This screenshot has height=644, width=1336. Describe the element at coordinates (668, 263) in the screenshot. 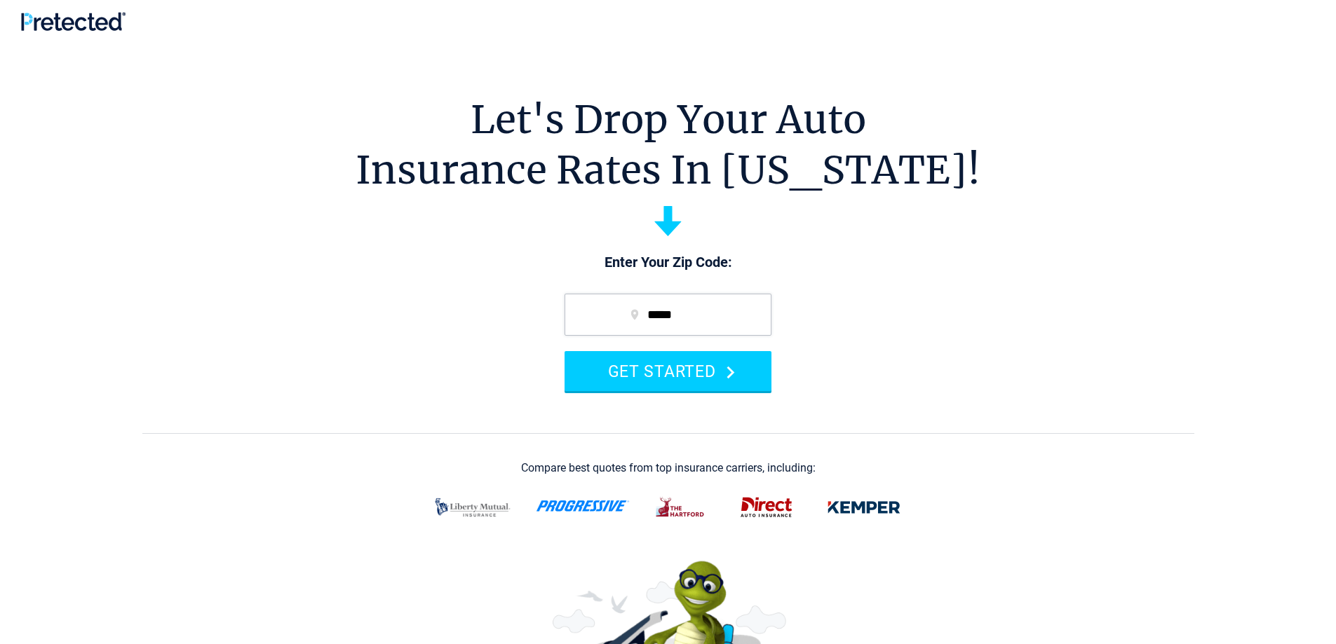

I see `p: Enter Your Zip Code:` at that location.